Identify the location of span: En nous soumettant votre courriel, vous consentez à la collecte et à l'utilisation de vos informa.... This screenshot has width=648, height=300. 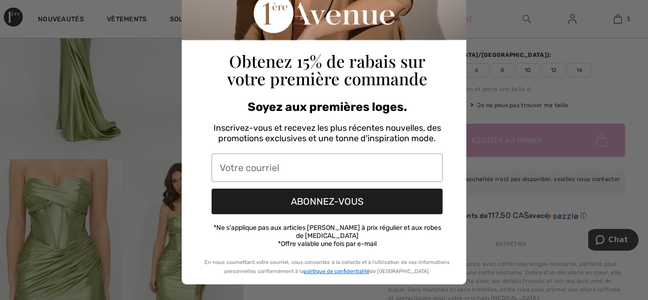
(327, 267).